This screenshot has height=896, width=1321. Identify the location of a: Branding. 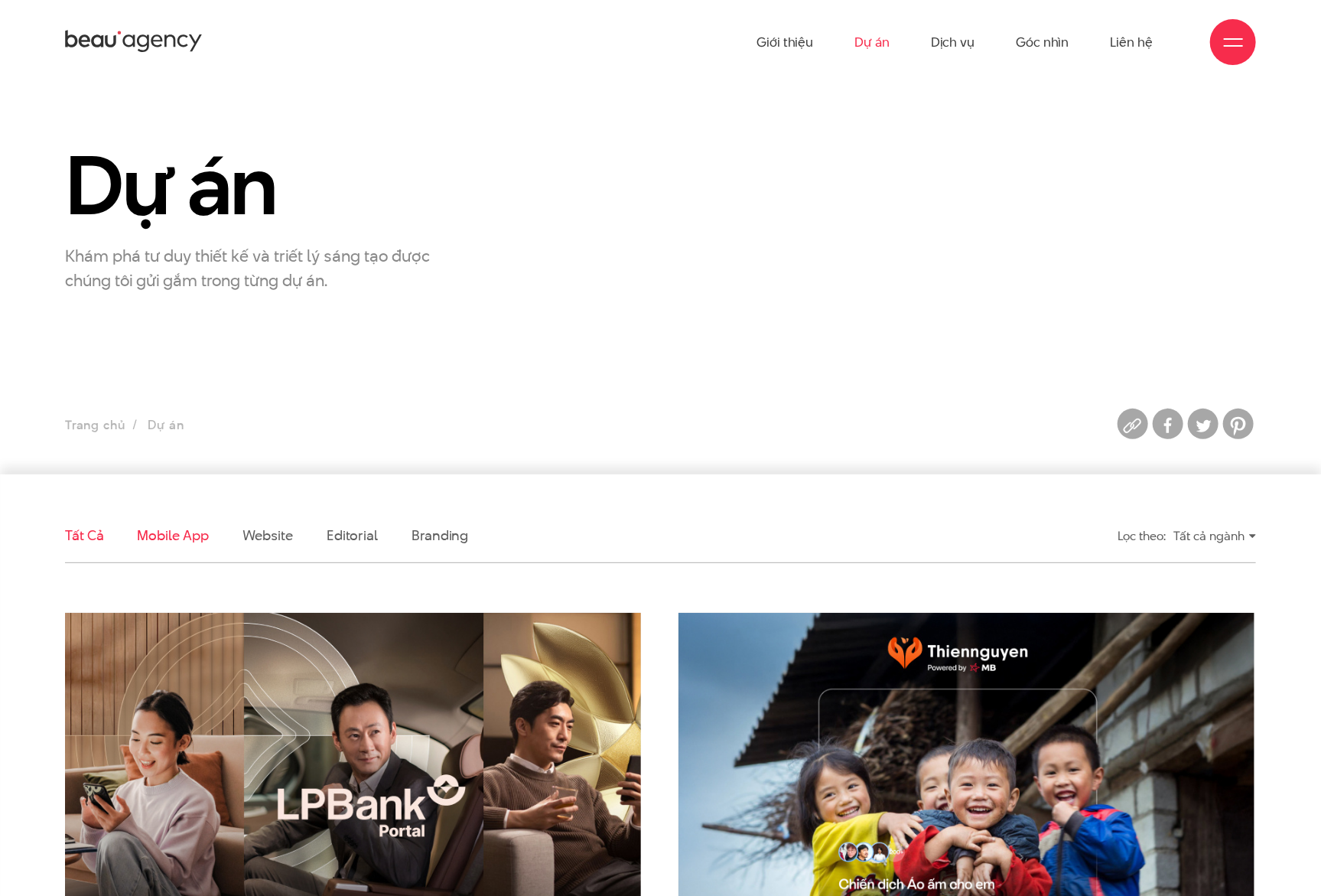
(440, 534).